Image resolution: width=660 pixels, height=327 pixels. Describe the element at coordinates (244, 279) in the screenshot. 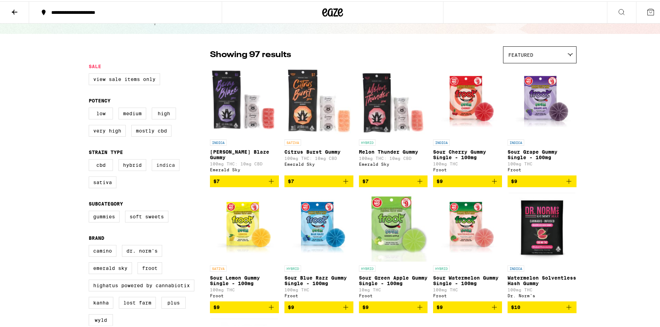

I see `p: Sour Lemon Gummy Single - 100mg` at that location.